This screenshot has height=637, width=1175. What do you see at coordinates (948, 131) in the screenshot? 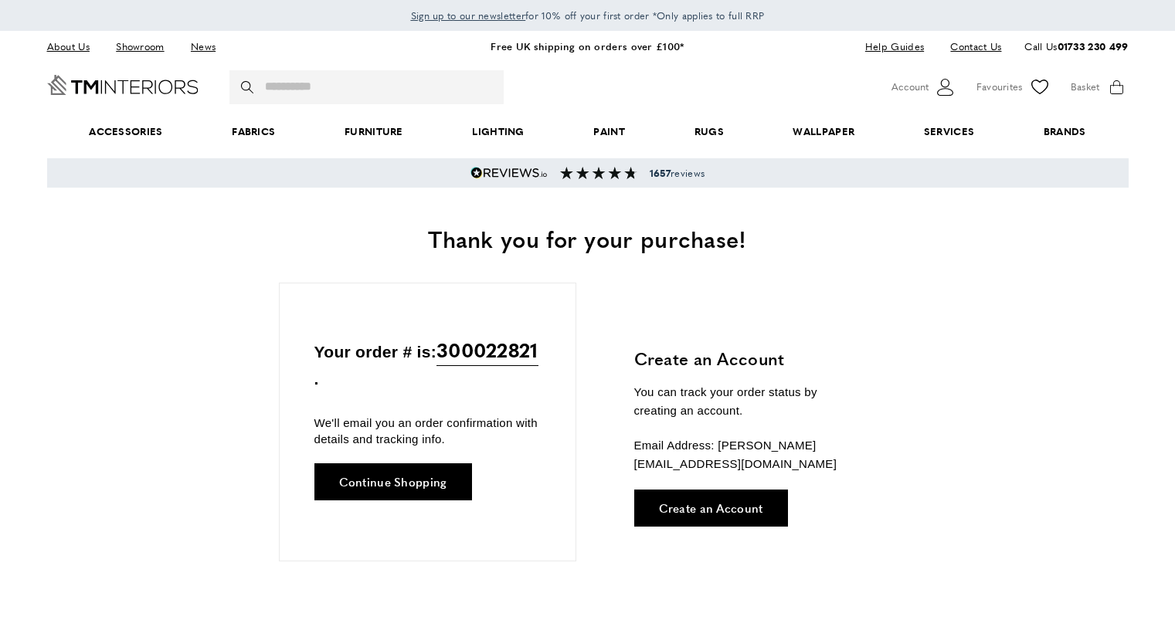
I see `a: Services` at bounding box center [948, 131].